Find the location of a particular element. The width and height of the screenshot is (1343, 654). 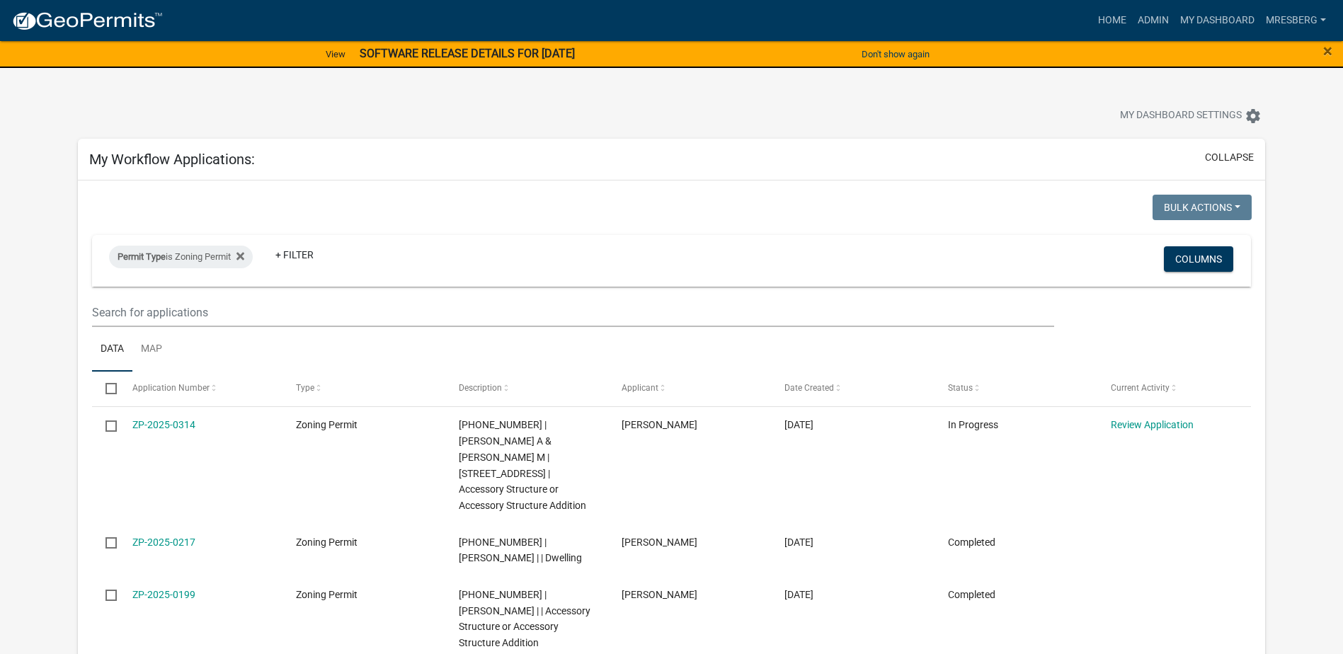

a: ZP-2025-0199 is located at coordinates (164, 595).